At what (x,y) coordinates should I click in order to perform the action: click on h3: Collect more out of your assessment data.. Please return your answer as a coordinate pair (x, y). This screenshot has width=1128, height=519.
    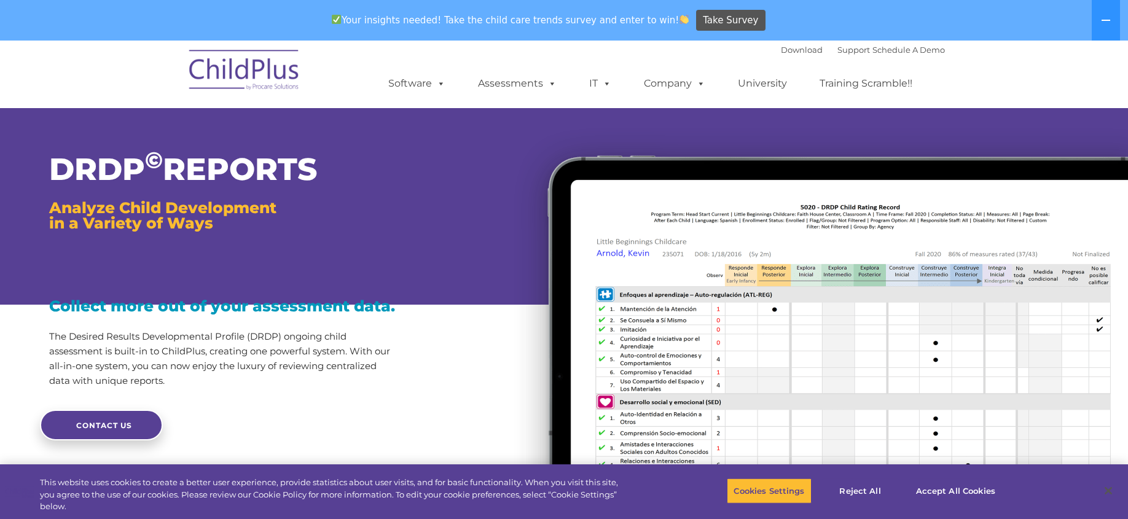
    Looking at the image, I should click on (222, 306).